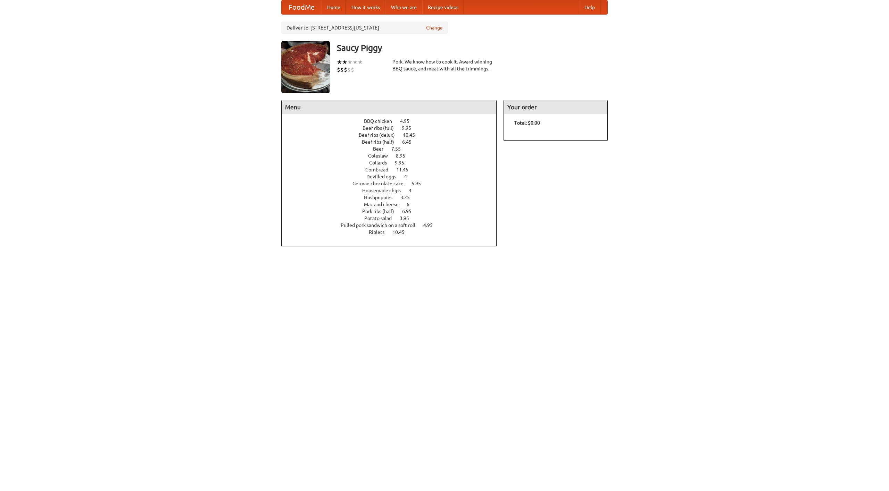  Describe the element at coordinates (381, 156) in the screenshot. I see `span: Coleslaw` at that location.